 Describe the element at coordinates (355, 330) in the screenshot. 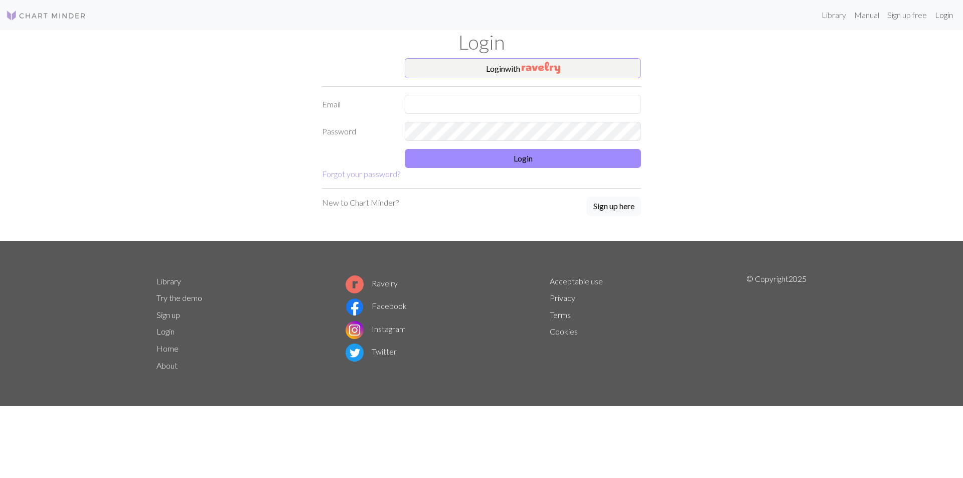

I see `img: Instagram logo` at that location.